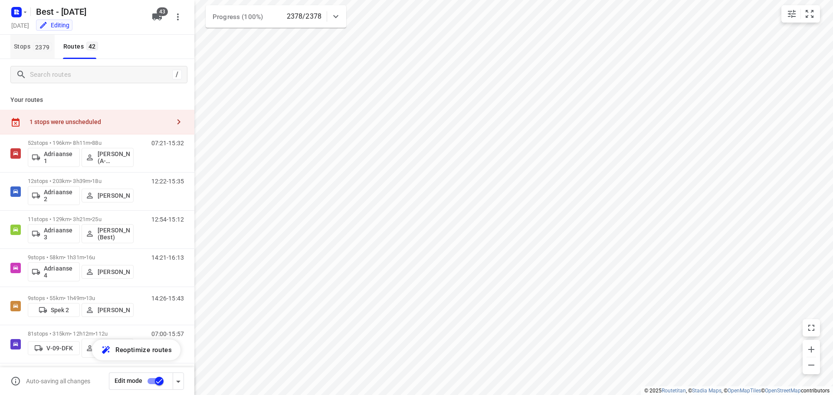 The image size is (833, 395). What do you see at coordinates (178, 17) in the screenshot?
I see `button: More` at bounding box center [178, 17].